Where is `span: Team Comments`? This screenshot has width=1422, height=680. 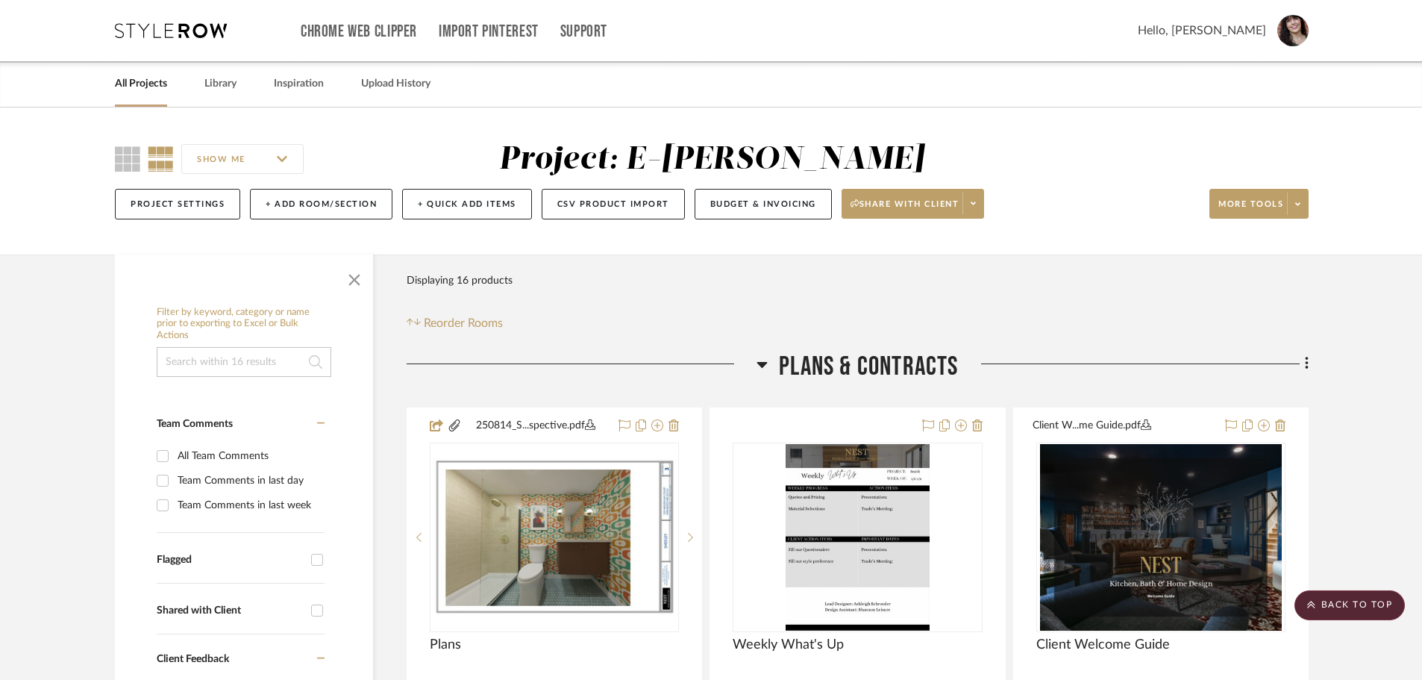
span: Team Comments is located at coordinates (195, 424).